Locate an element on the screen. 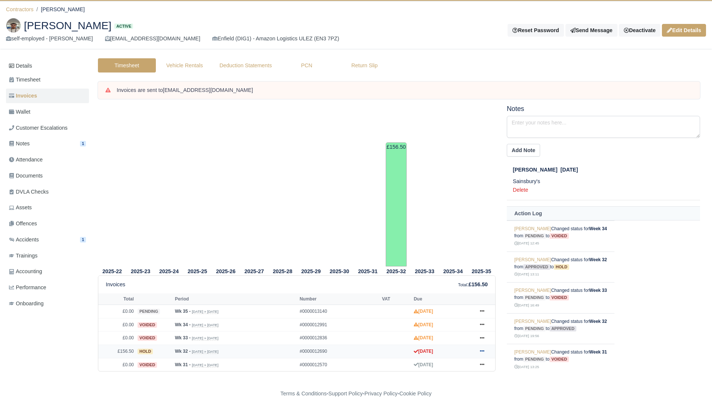 The height and width of the screenshot is (398, 712). th: 2025-31 is located at coordinates (368, 271).